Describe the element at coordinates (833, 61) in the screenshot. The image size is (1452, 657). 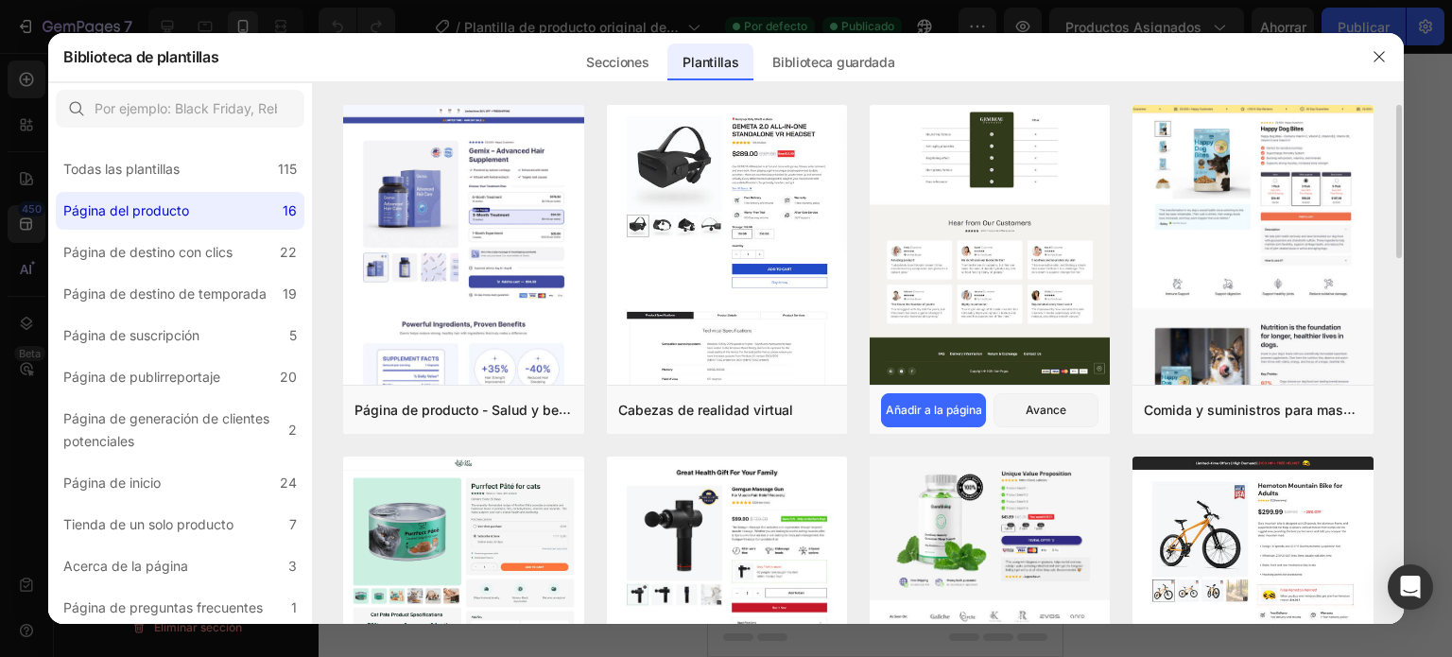
I see `font: Biblioteca guardada` at that location.